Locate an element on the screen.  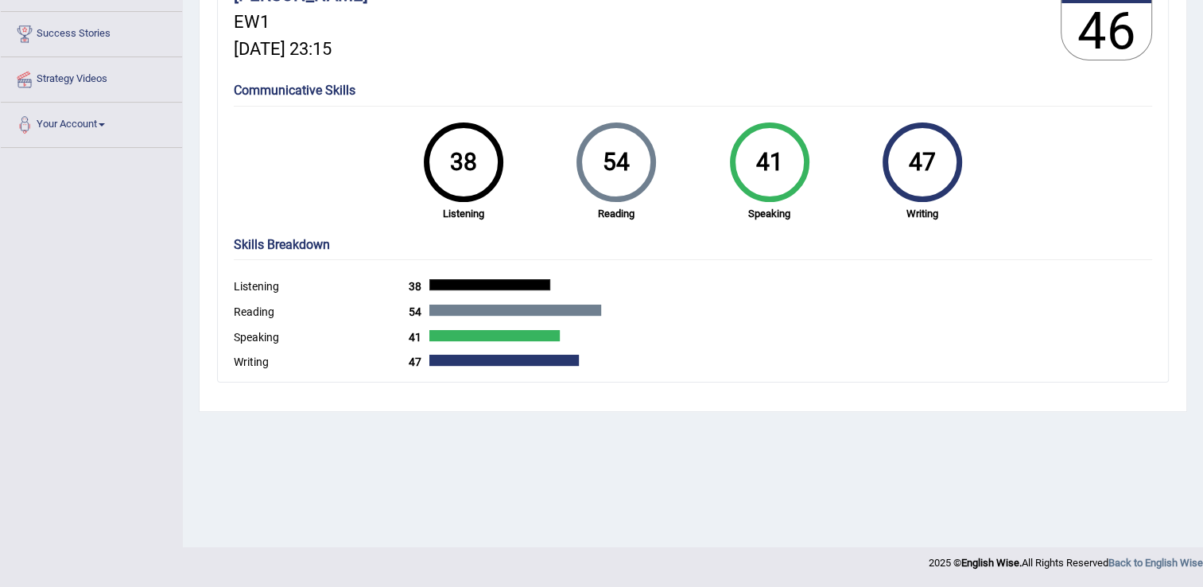
a: Strategy Videos is located at coordinates (91, 77).